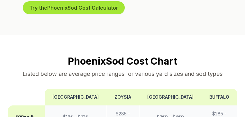  Describe the element at coordinates (220, 97) in the screenshot. I see `th: Buffalo` at that location.